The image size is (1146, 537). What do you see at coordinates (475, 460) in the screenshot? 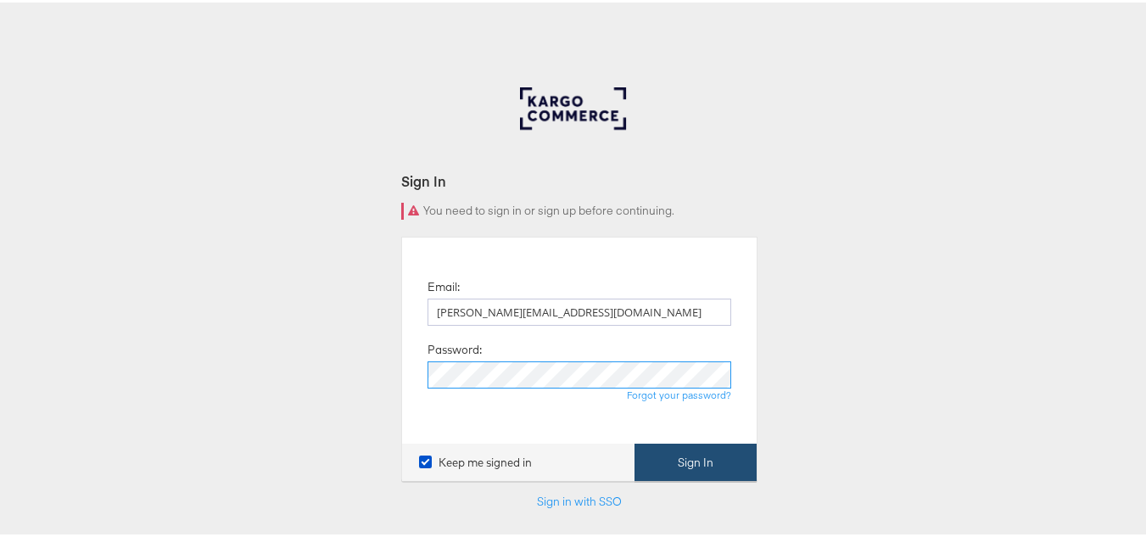
I see `label: Keep me signed in` at bounding box center [475, 460].